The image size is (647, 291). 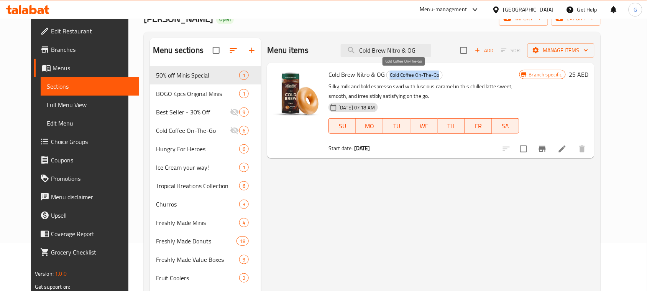 What do you see at coordinates (562, 149) in the screenshot?
I see `a: Edit menu item` at bounding box center [562, 149].